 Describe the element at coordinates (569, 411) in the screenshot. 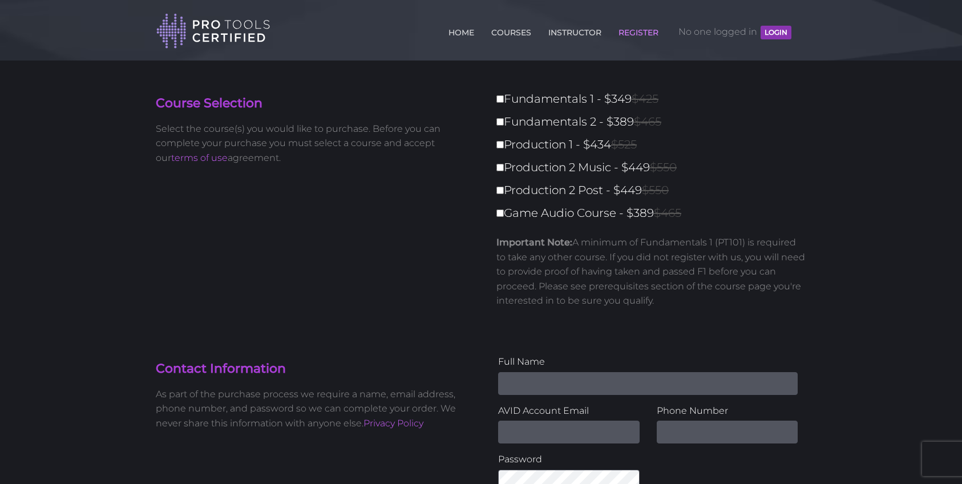

I see `label: AVID Account Email` at that location.